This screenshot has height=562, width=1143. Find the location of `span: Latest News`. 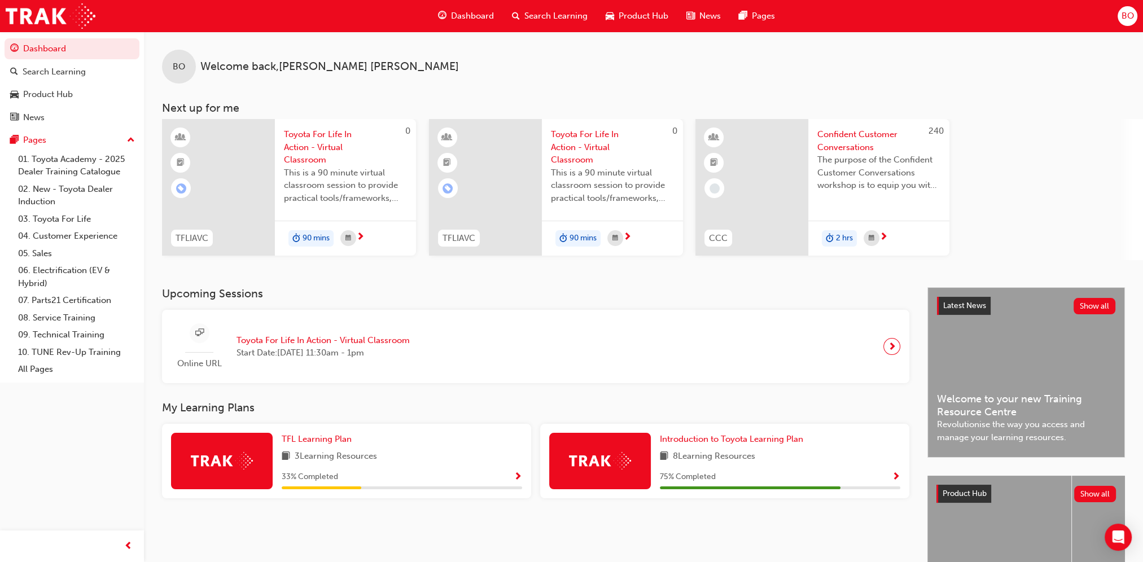

span: Latest News is located at coordinates (964, 305).